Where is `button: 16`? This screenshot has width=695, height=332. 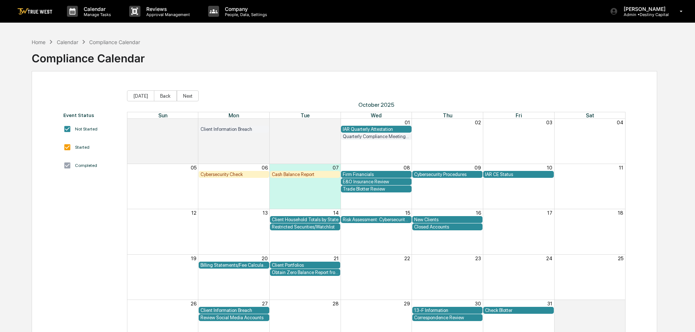
button: 16 is located at coordinates (479, 213).